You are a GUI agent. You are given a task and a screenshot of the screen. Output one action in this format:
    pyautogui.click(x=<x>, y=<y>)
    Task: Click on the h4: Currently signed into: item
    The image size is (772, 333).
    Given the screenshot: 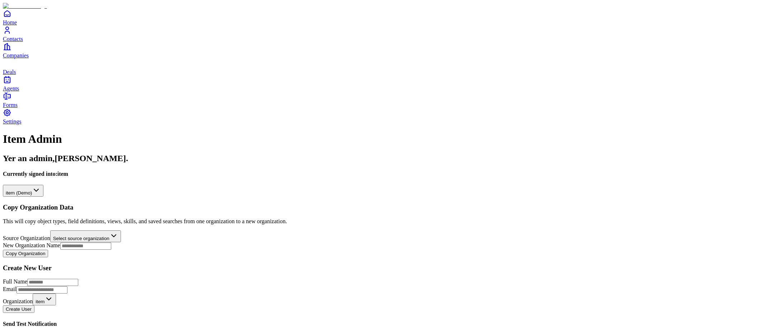 What is the action you would take?
    pyautogui.click(x=386, y=174)
    